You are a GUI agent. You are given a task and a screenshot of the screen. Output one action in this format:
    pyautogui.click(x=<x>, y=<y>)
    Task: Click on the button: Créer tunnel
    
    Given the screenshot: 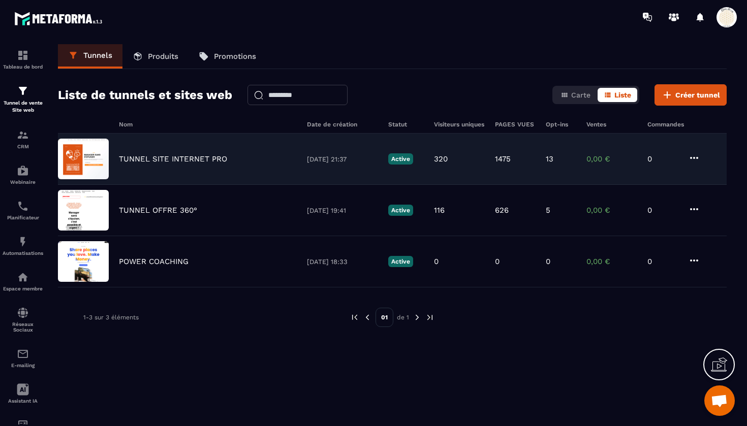 What is the action you would take?
    pyautogui.click(x=691, y=95)
    